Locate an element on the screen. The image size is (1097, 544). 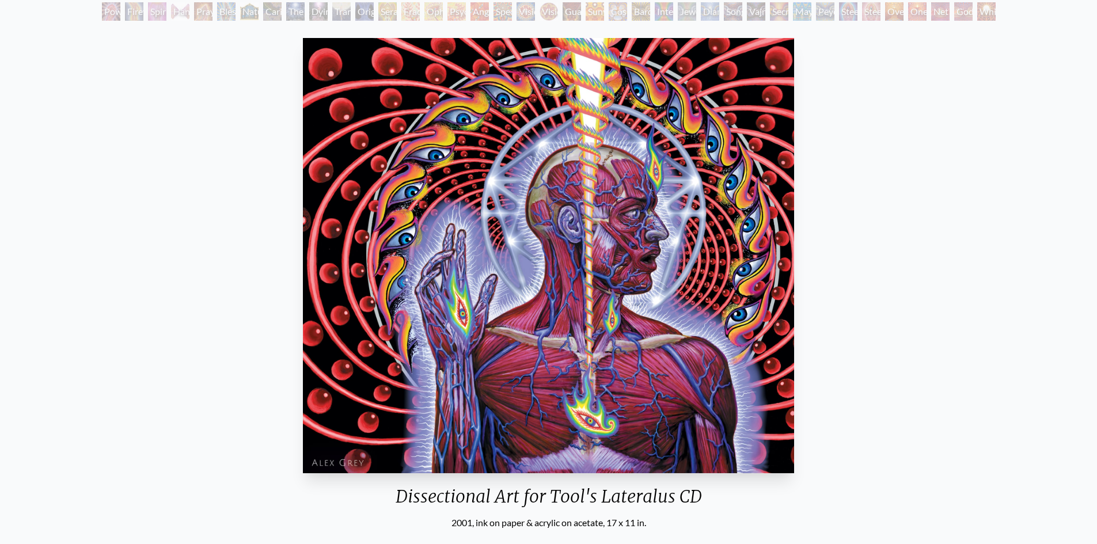
div: Song of Vajra Being is located at coordinates (733, 12).